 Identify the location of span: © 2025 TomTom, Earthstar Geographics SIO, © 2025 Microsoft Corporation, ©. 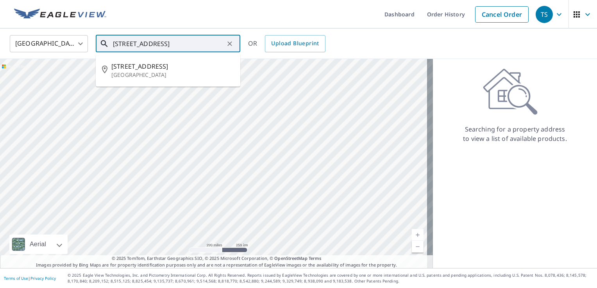
(217, 259).